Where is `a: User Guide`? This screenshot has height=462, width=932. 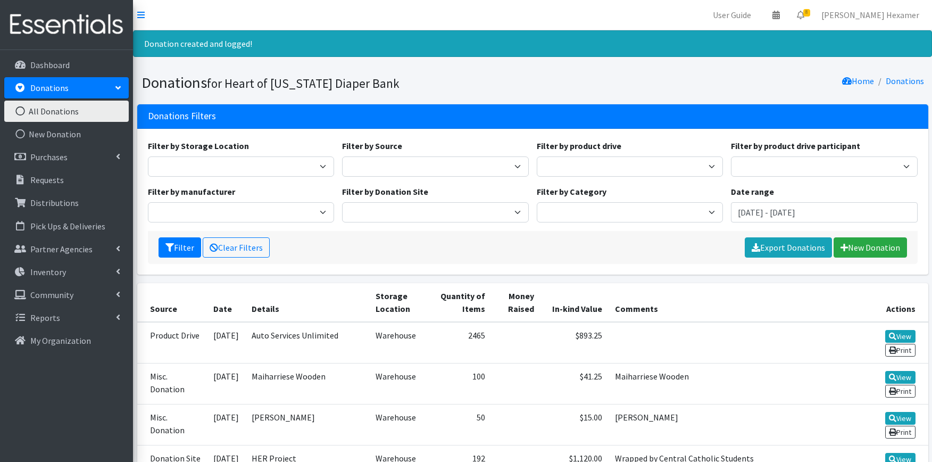 a: User Guide is located at coordinates (732, 15).